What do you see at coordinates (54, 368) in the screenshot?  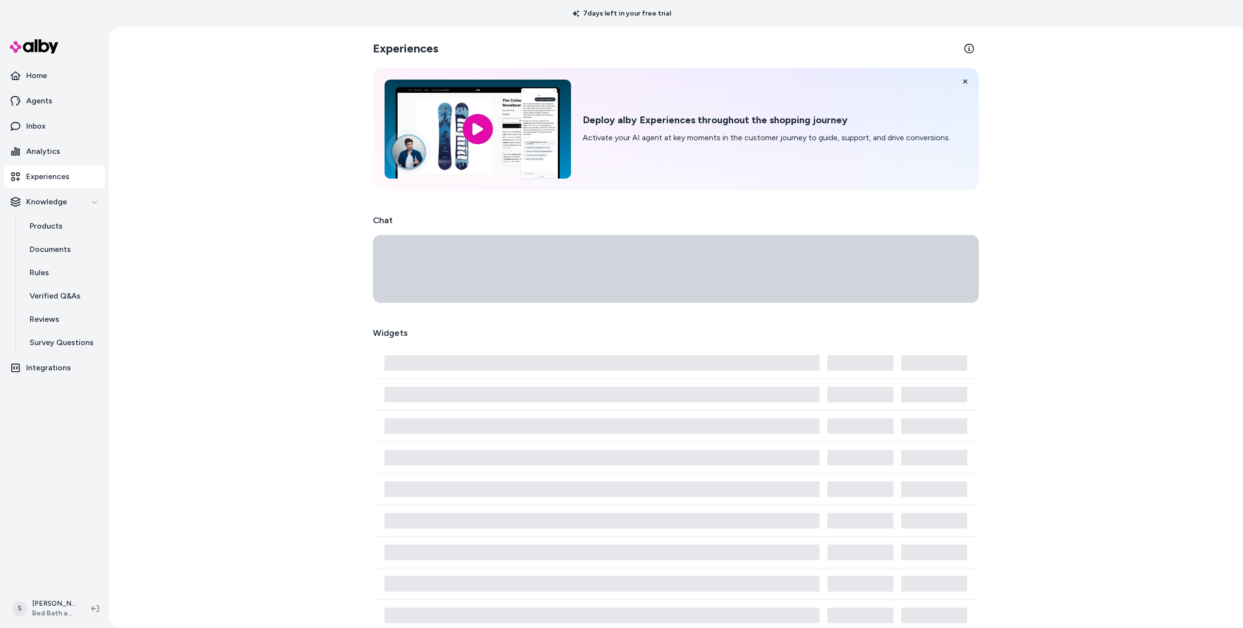 I see `a: Integrations` at bounding box center [54, 368].